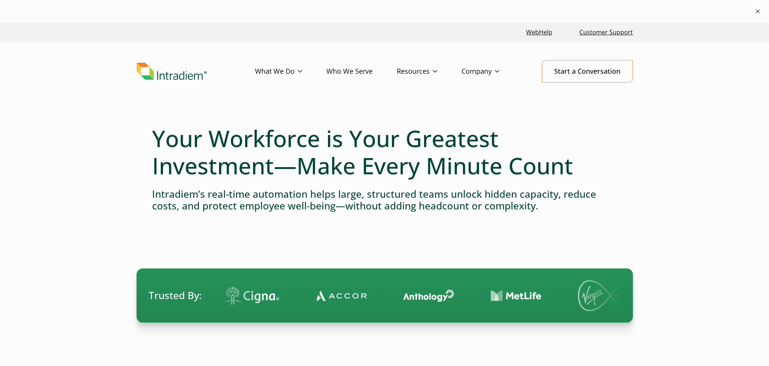 Image resolution: width=769 pixels, height=366 pixels. I want to click on a: Who We Serve, so click(361, 71).